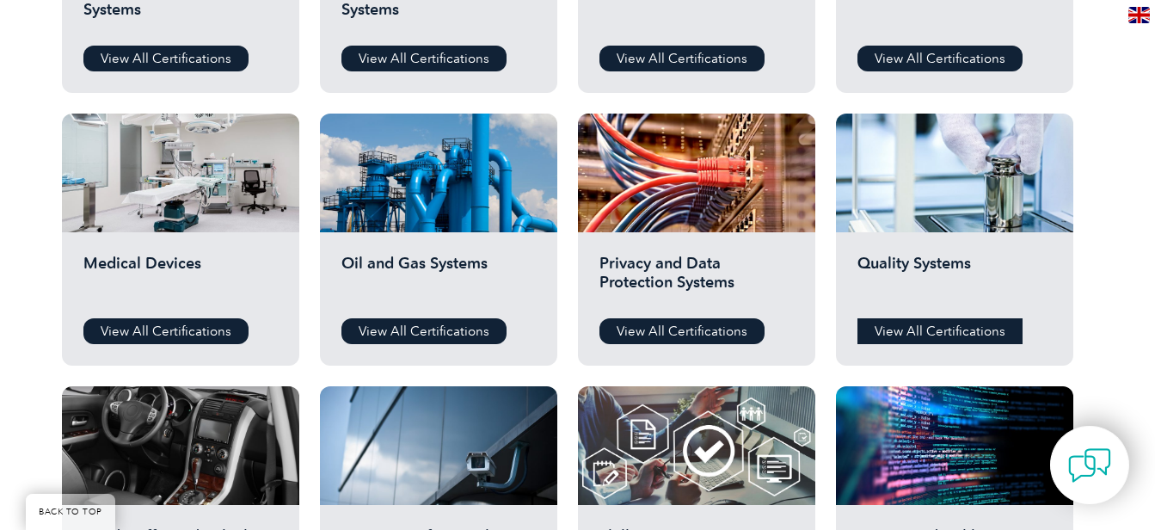 This screenshot has width=1155, height=530. What do you see at coordinates (955, 280) in the screenshot?
I see `h2: Quality Systems` at bounding box center [955, 280].